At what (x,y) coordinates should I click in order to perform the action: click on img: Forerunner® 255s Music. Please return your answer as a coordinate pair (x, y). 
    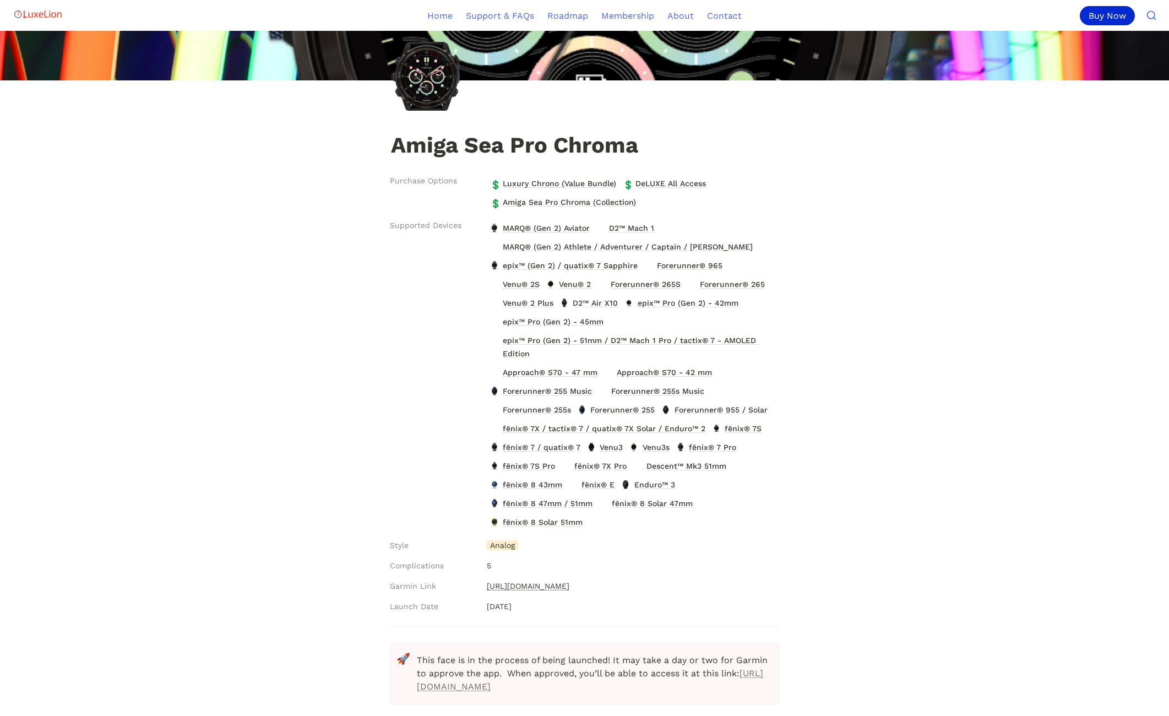
    Looking at the image, I should click on (603, 391).